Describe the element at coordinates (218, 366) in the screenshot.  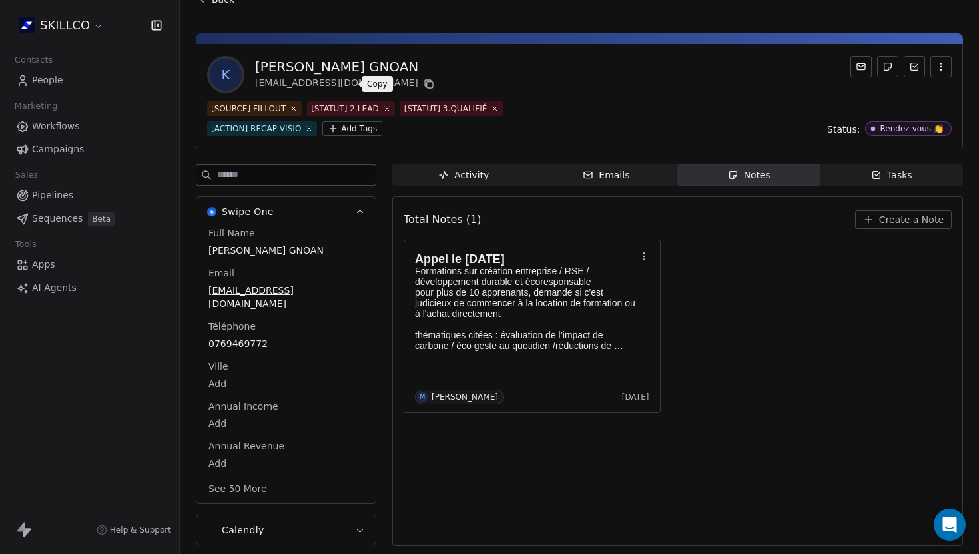
I see `span: Ville` at that location.